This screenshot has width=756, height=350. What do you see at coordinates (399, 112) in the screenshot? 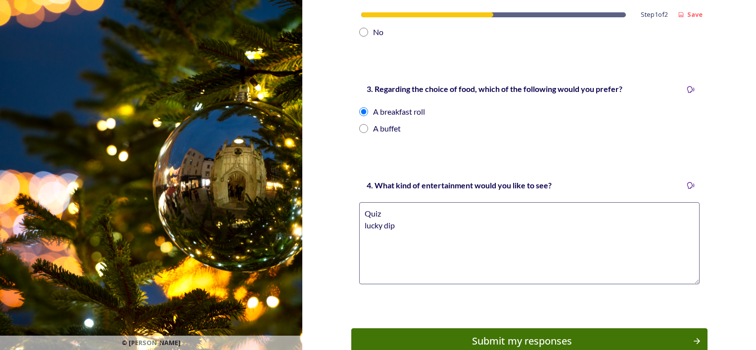
I see `div: A breakfast roll` at bounding box center [399, 112].